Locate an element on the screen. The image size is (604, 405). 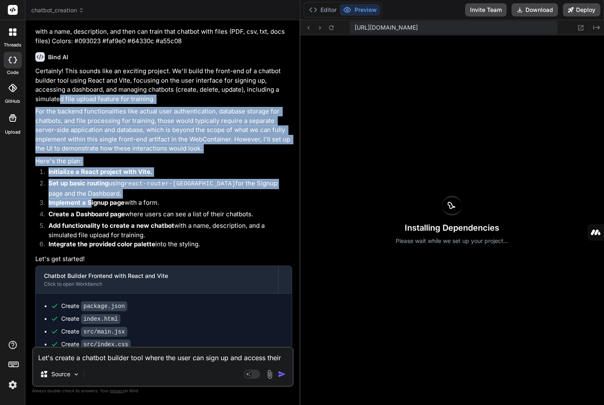
li: into the styling. is located at coordinates (167, 245).